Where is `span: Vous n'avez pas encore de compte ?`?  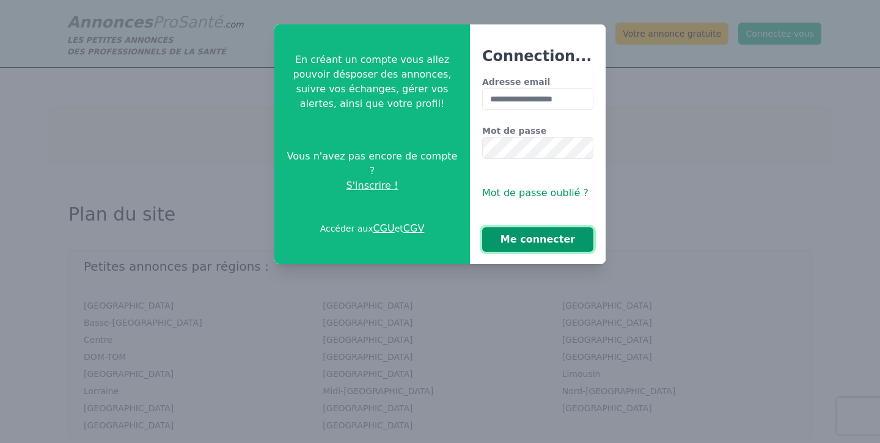 span: Vous n'avez pas encore de compte ? is located at coordinates (372, 164).